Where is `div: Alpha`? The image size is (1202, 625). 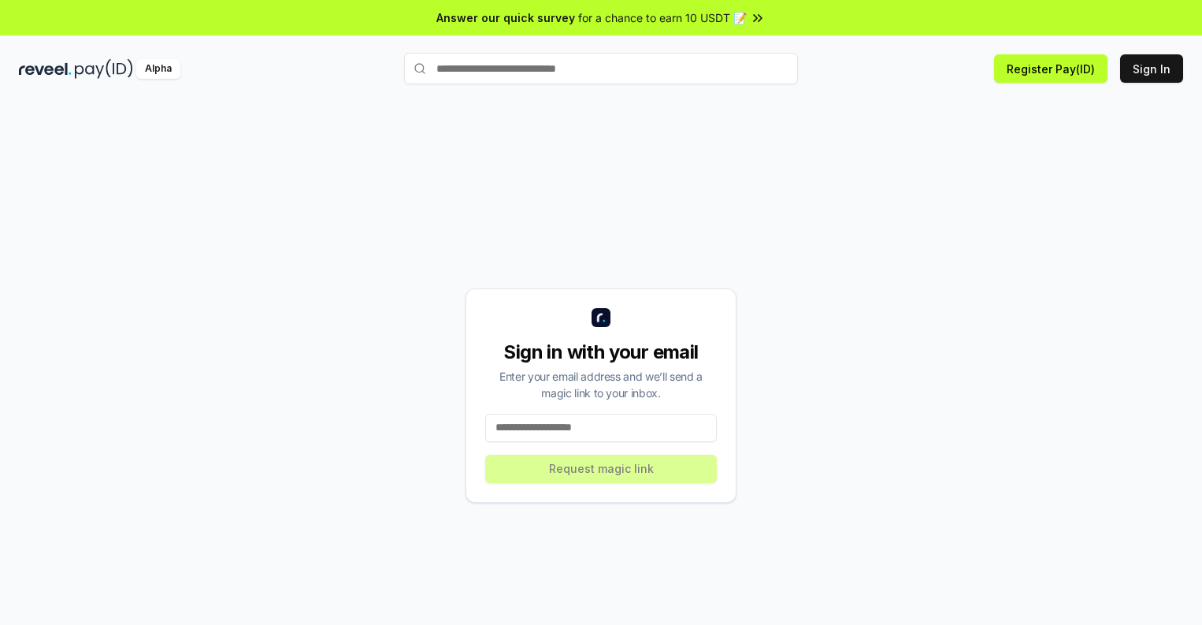 div: Alpha is located at coordinates (158, 69).